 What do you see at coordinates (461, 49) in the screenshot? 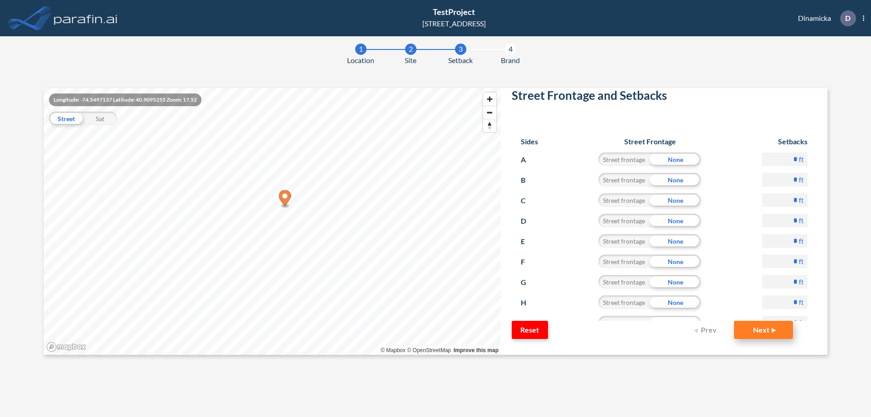
I see `div: 3` at bounding box center [461, 49].